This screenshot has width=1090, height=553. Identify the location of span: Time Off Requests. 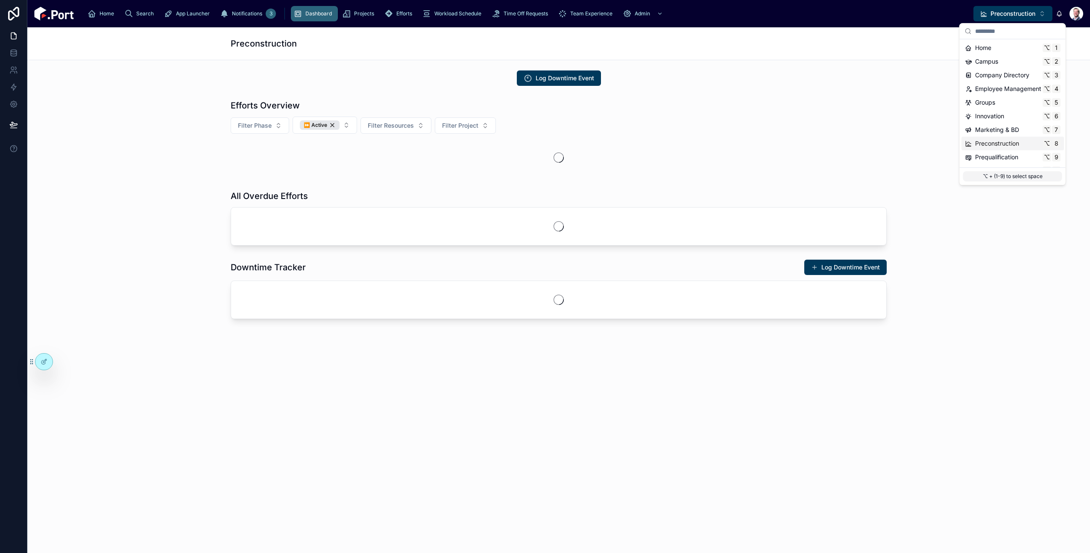
(526, 14).